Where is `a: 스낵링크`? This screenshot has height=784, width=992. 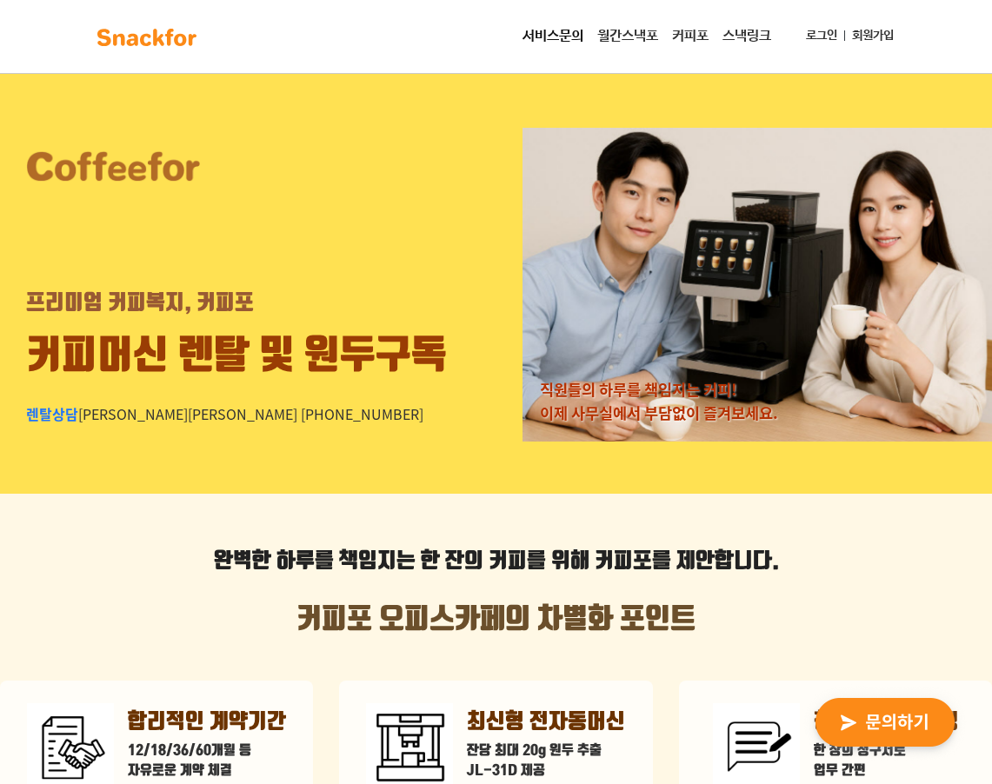 a: 스낵링크 is located at coordinates (747, 37).